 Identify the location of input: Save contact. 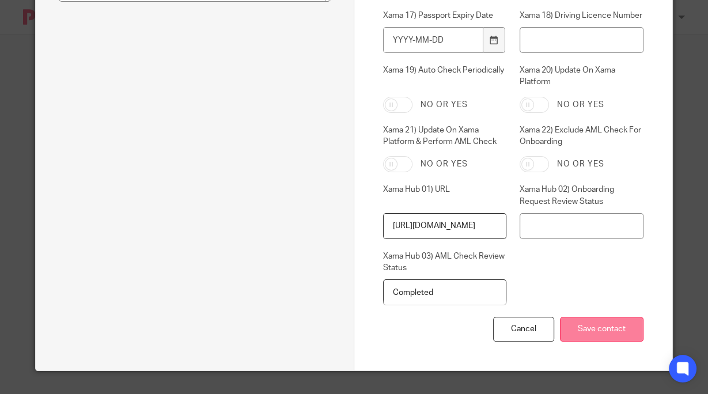
(602, 329).